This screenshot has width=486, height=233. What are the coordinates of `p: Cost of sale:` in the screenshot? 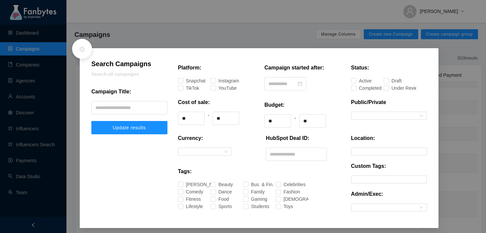 It's located at (194, 102).